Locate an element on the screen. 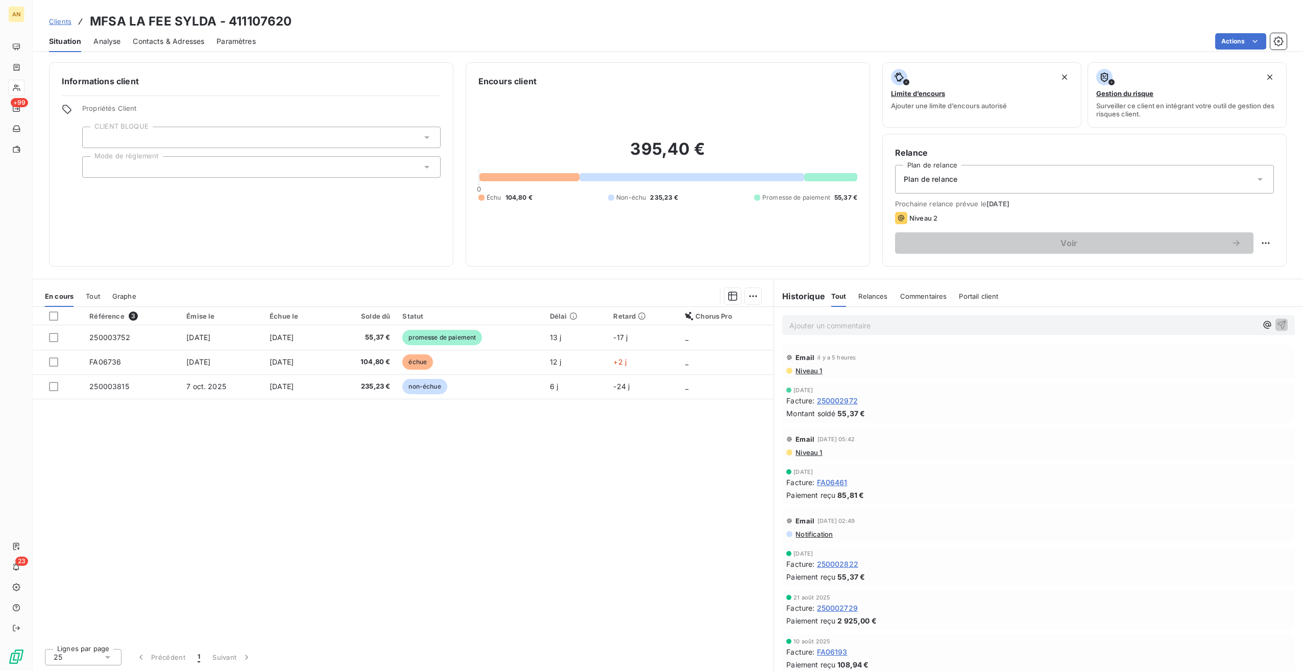 The height and width of the screenshot is (671, 1303). span: 104,80 € is located at coordinates (519, 198).